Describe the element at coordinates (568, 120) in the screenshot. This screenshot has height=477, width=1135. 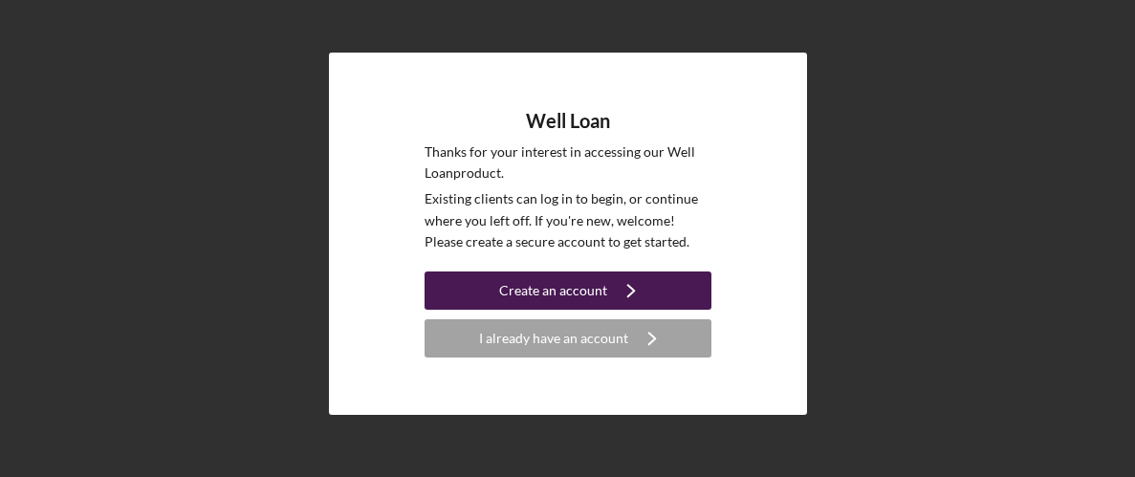
I see `h4: Well Loan` at that location.